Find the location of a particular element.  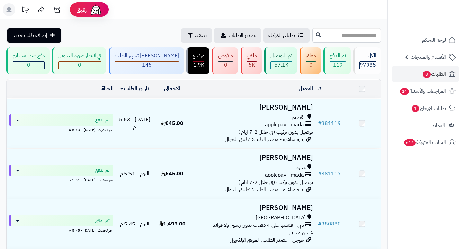

a: العميل is located at coordinates (306, 88).